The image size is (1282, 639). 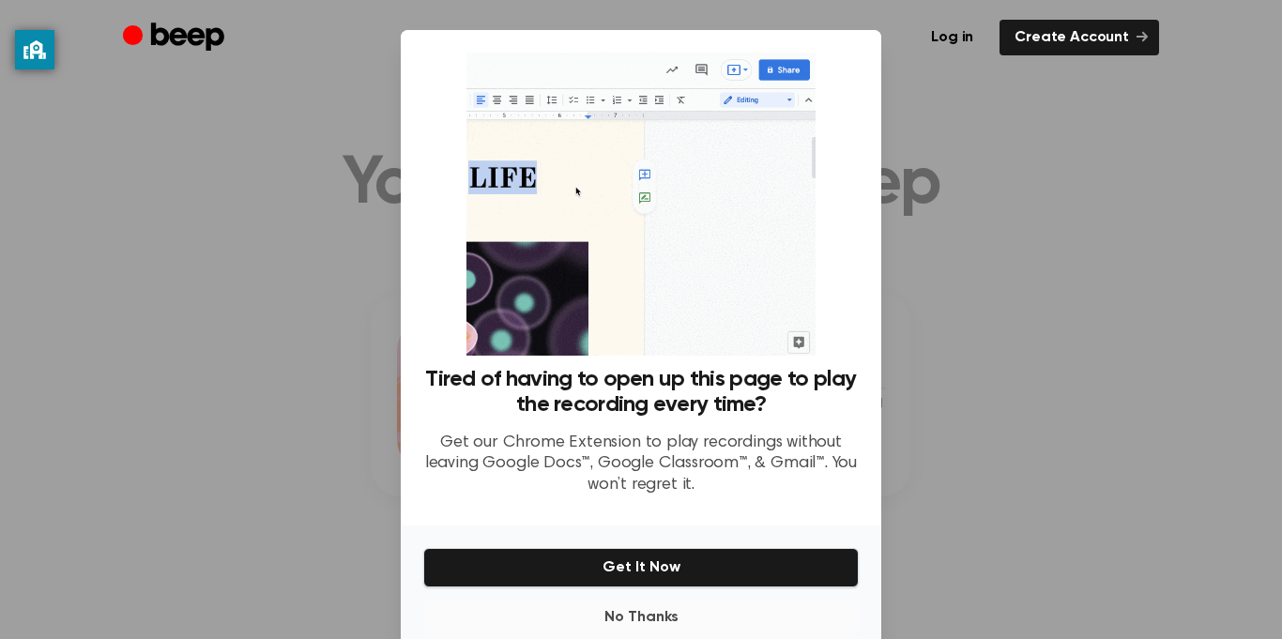 What do you see at coordinates (640, 204) in the screenshot?
I see `img: Beep extension in action` at bounding box center [640, 204].